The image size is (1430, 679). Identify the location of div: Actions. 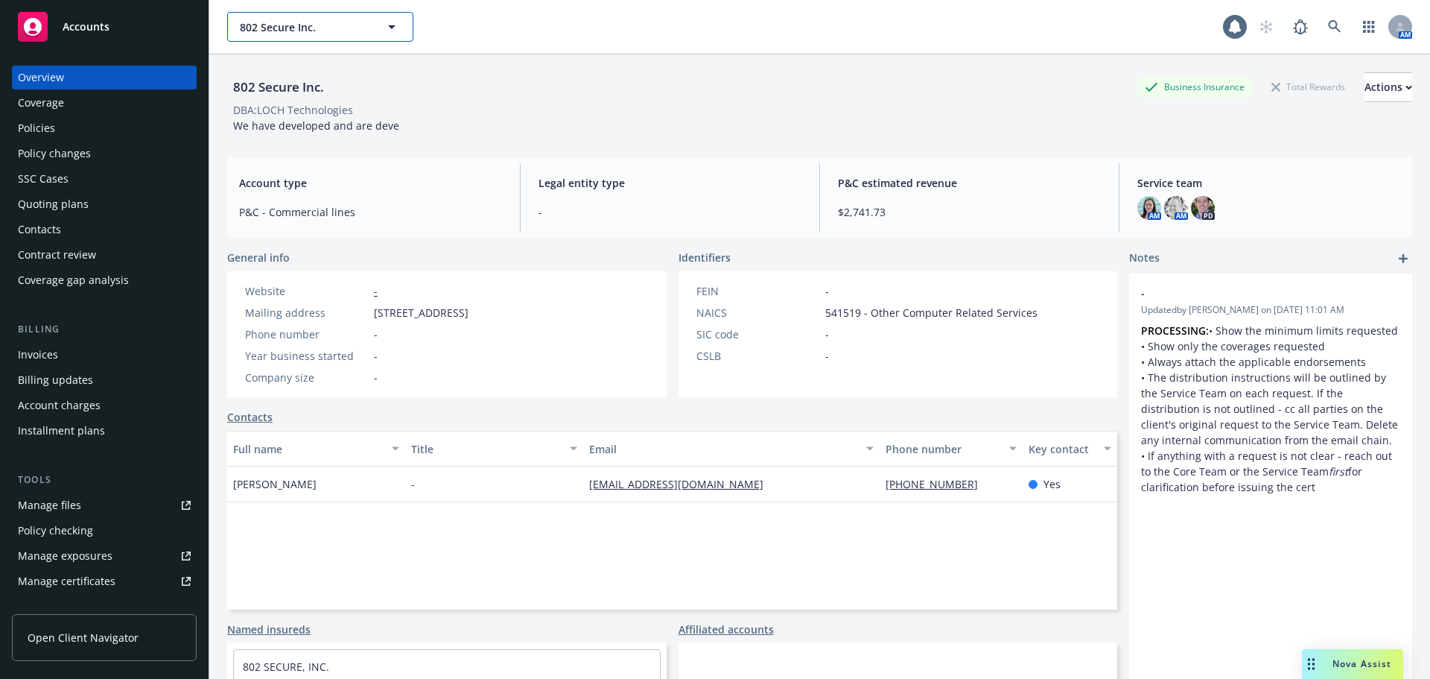
(1388, 87).